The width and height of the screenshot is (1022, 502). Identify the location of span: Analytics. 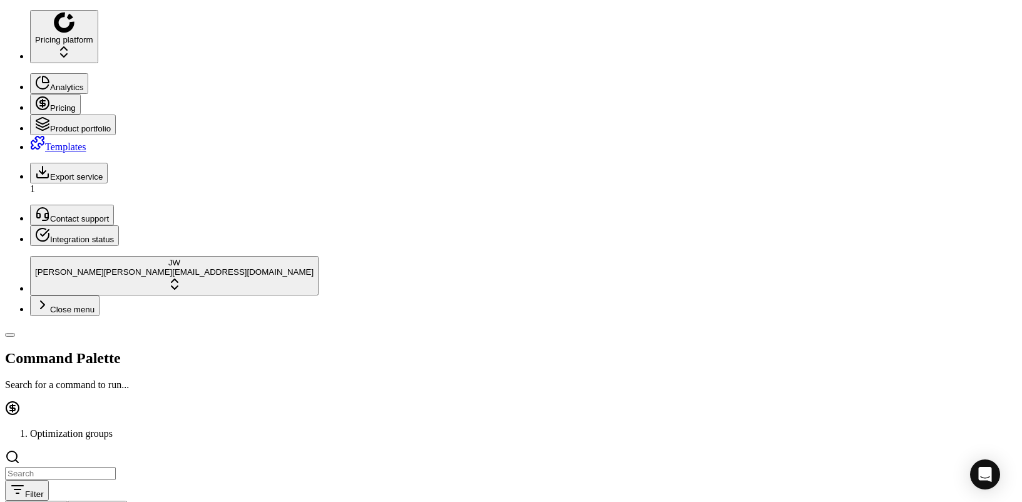
(66, 87).